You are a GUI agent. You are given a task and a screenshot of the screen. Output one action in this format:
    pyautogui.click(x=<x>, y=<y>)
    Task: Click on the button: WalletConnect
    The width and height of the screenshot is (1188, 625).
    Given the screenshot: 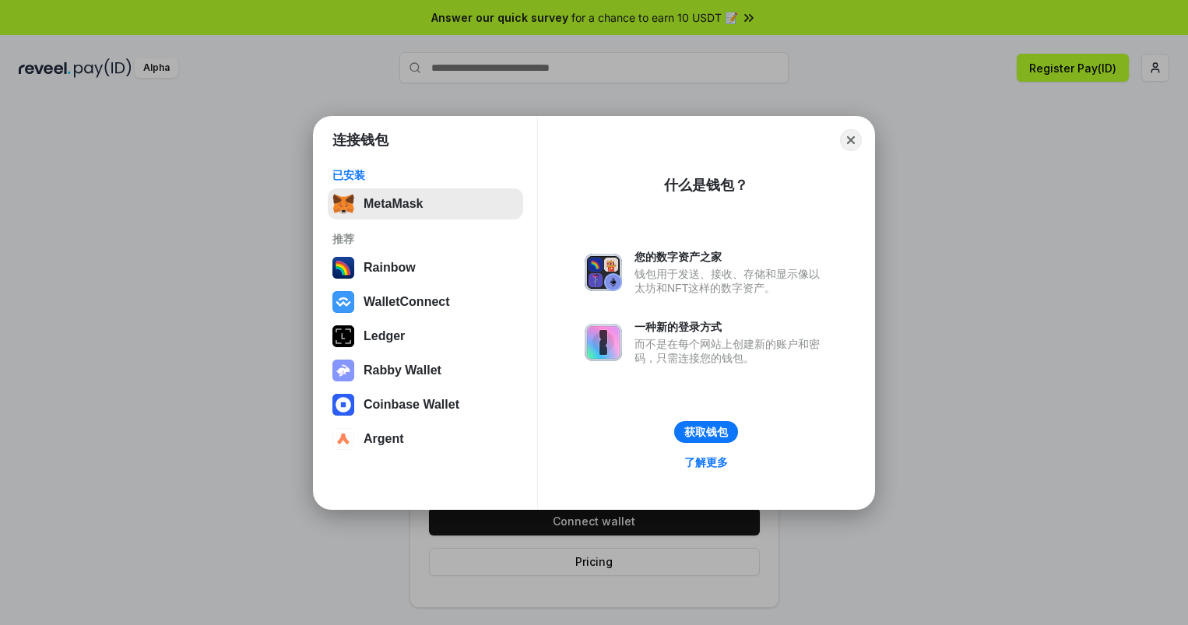 What is the action you would take?
    pyautogui.click(x=425, y=302)
    